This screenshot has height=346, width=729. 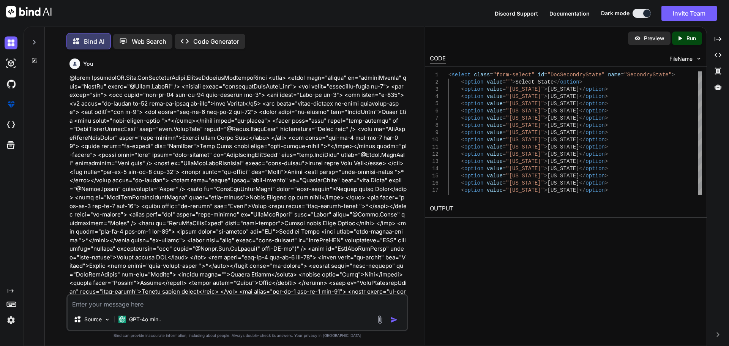 I want to click on img: darkChat, so click(x=11, y=43).